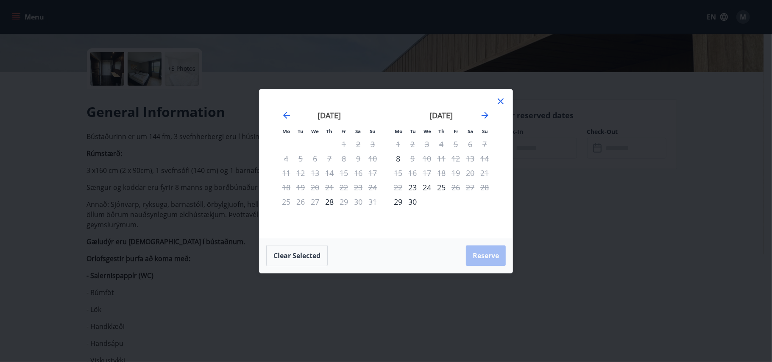 The width and height of the screenshot is (772, 362). I want to click on td: Choose Tuesday, September 23, 2025 as your check-in date. It’s available., so click(413, 187).